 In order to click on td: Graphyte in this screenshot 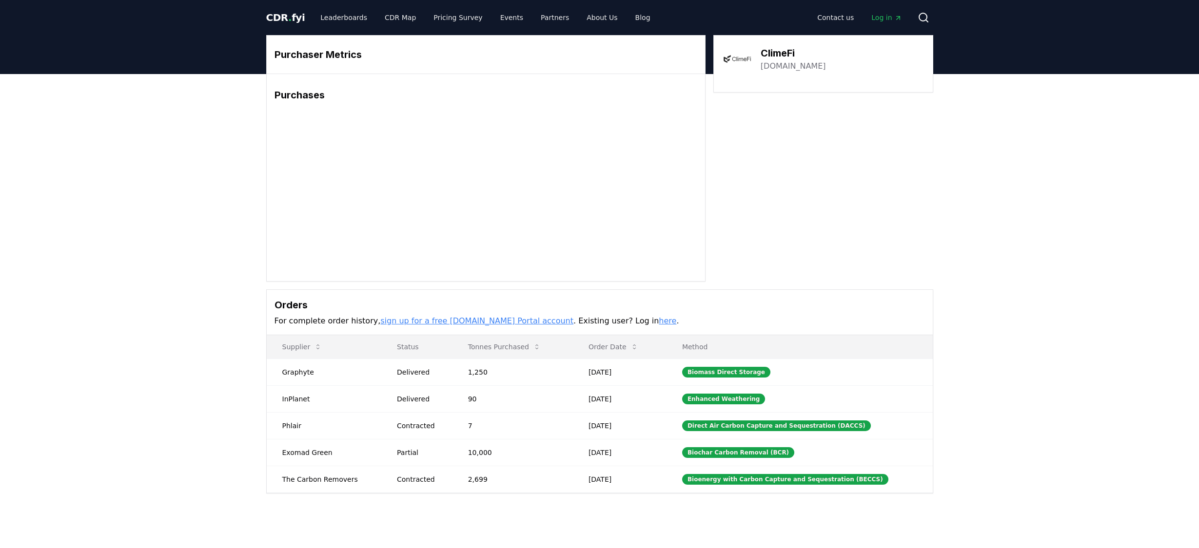, I will do `click(324, 372)`.